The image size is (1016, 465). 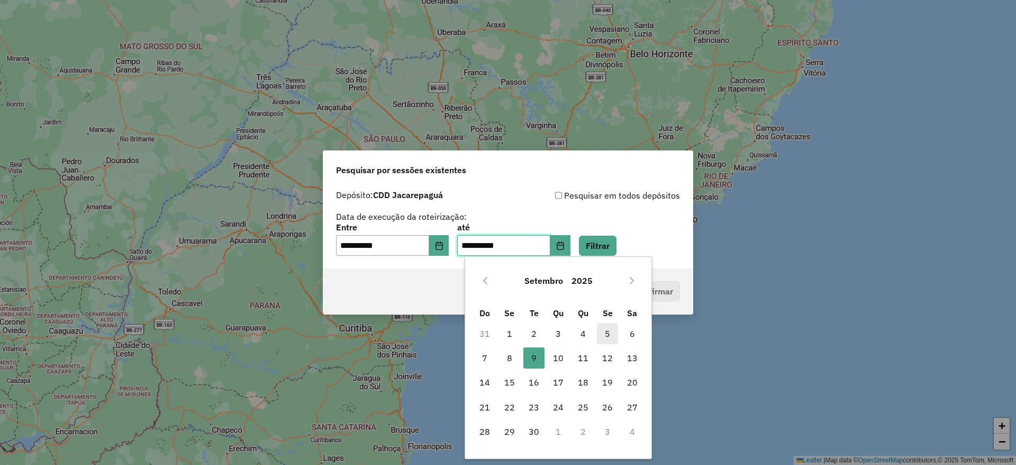 What do you see at coordinates (594, 195) in the screenshot?
I see `div: Pesquisar em todos depósitos` at bounding box center [594, 195].